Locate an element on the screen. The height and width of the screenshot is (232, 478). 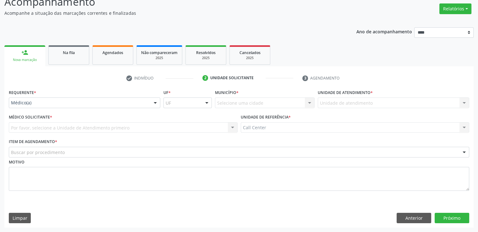
label: Unidade de referência is located at coordinates (266, 117).